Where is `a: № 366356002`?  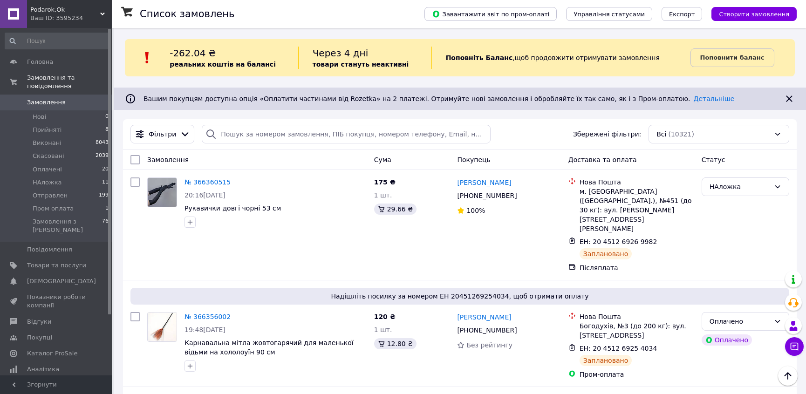 a: № 366356002 is located at coordinates (207, 317).